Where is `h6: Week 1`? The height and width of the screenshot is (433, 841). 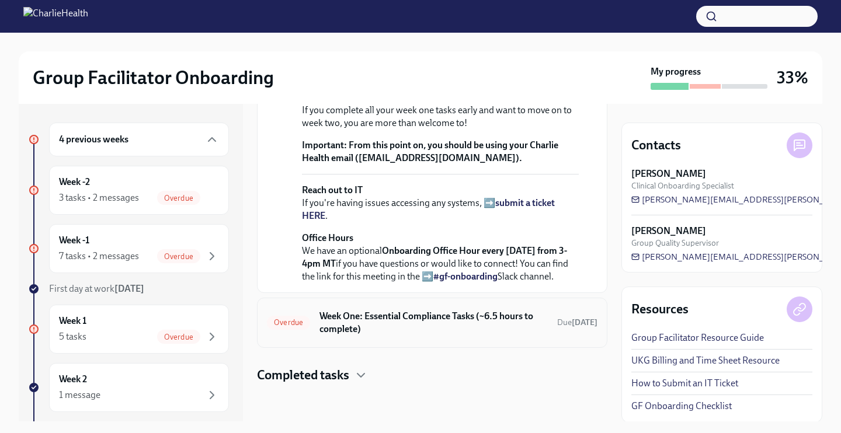
h6: Week 1 is located at coordinates (72, 321).